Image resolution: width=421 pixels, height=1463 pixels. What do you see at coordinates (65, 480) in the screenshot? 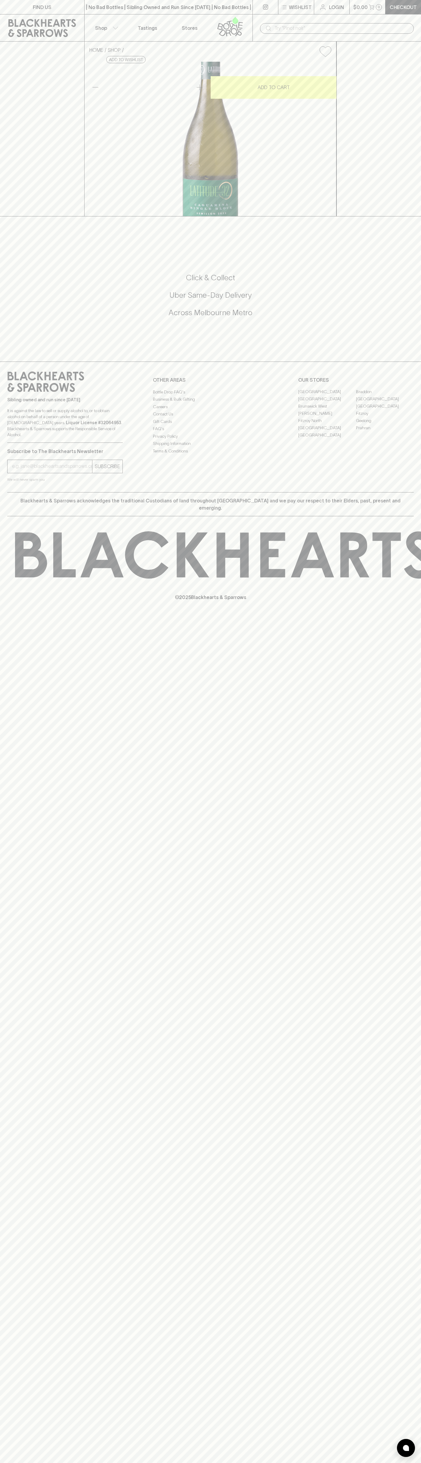
I see `p: We will never spam you` at bounding box center [65, 480].